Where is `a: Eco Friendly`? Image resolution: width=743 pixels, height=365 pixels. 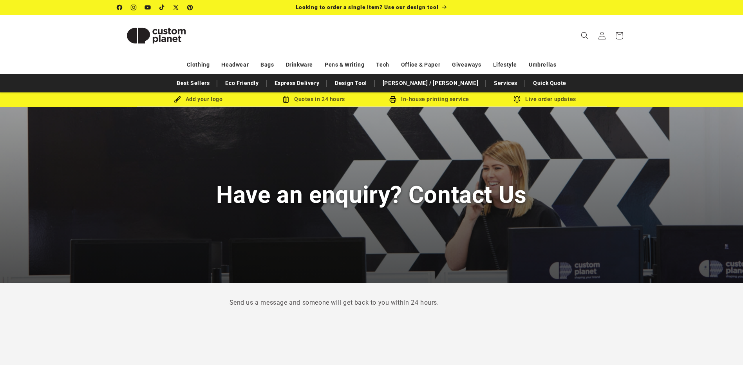
a: Eco Friendly is located at coordinates (242, 83).